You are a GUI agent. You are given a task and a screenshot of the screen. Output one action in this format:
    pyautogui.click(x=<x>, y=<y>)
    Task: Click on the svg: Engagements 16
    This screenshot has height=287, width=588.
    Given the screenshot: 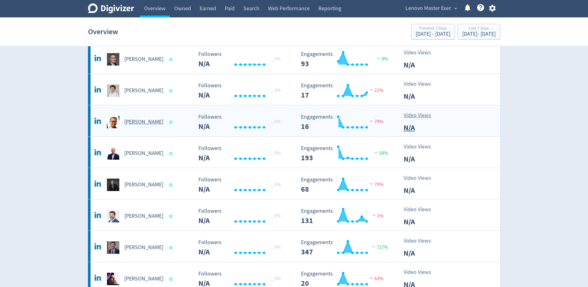 What is the action you would take?
    pyautogui.click(x=345, y=122)
    